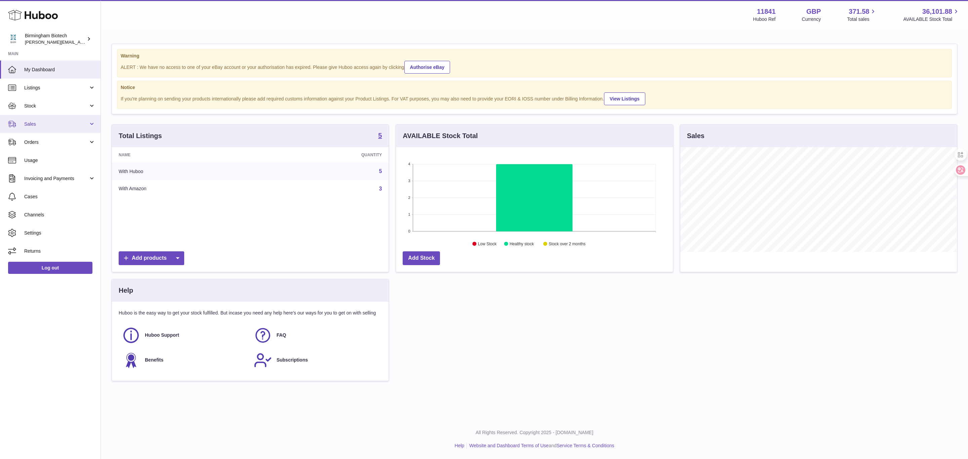 This screenshot has width=968, height=459. I want to click on span: Stock, so click(56, 106).